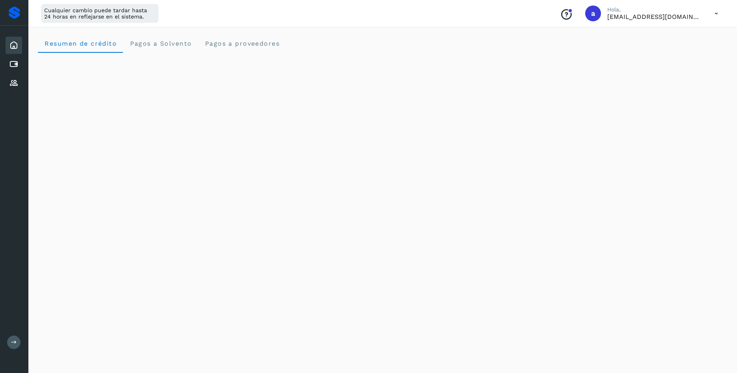 Image resolution: width=737 pixels, height=373 pixels. I want to click on div: Inicio, so click(14, 45).